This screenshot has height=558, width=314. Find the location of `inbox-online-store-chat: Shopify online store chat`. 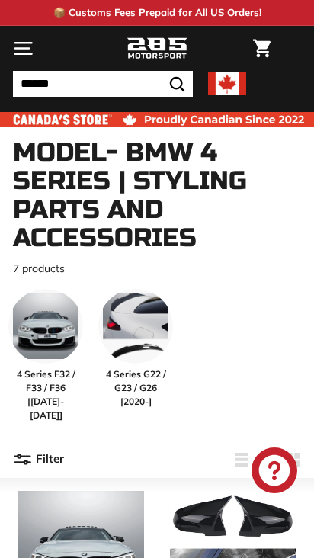

inbox-online-store-chat: Shopify online store chat is located at coordinates (274, 472).